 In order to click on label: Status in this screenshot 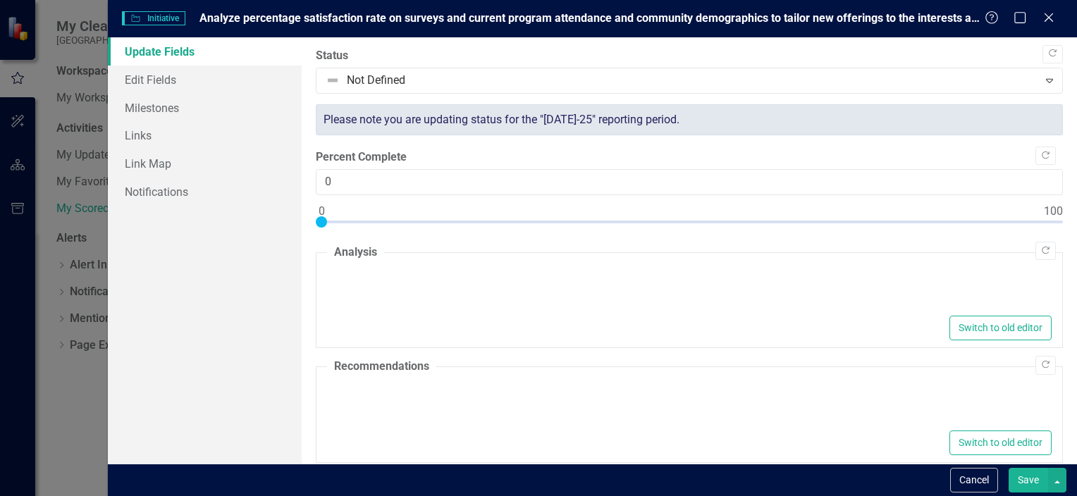, I will do `click(689, 56)`.